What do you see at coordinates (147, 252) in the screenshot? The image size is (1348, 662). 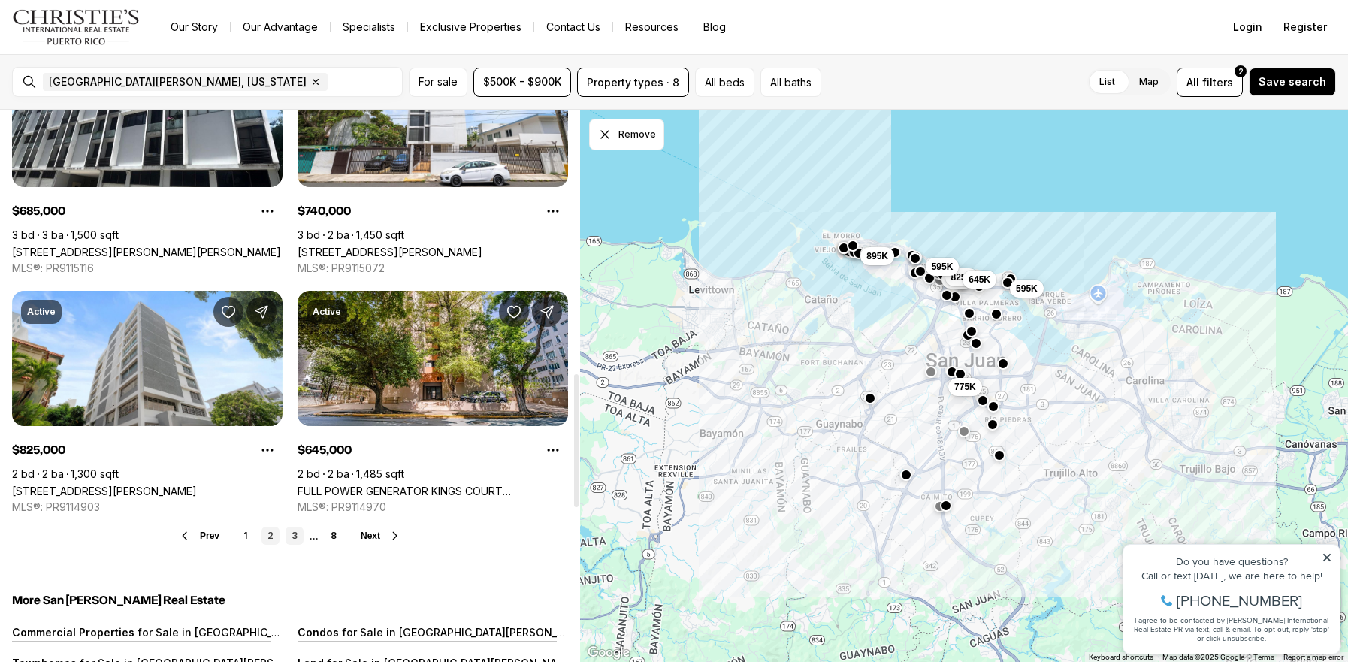 I see `a: 1301 MAGDALENA AVE, SAN JUAN PR, 00907` at bounding box center [147, 252].